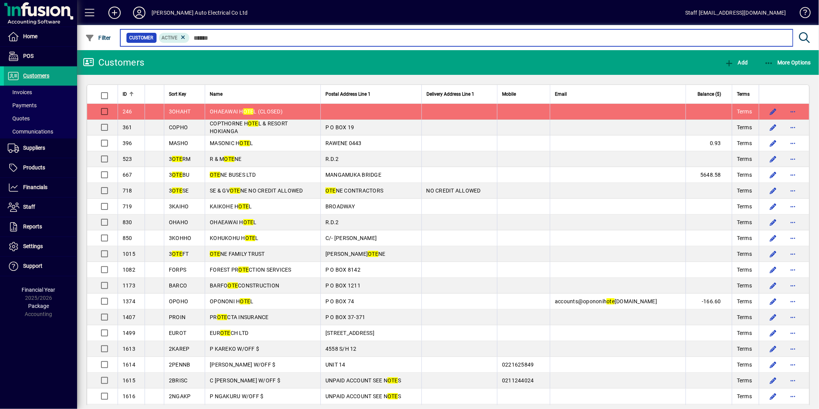 The image size is (819, 409). I want to click on span: P NGAKURU W/OFF $, so click(236, 396).